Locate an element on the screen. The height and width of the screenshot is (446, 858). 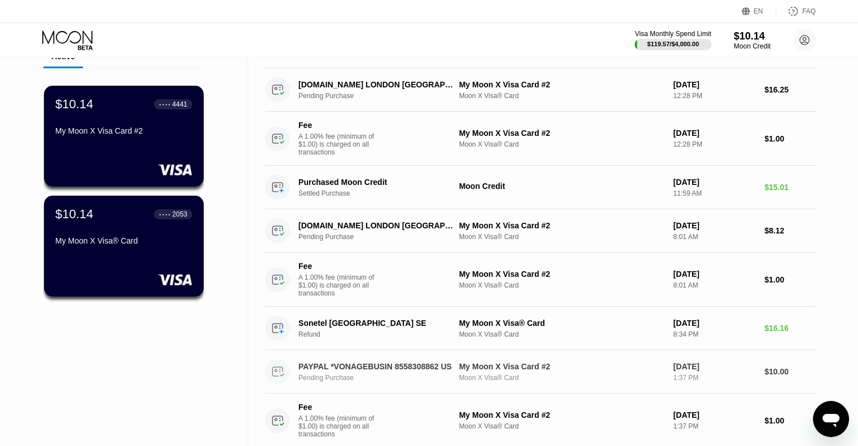
div: Visa Monthly Spend Limit$119.57/$4,000.00 is located at coordinates (672, 40).